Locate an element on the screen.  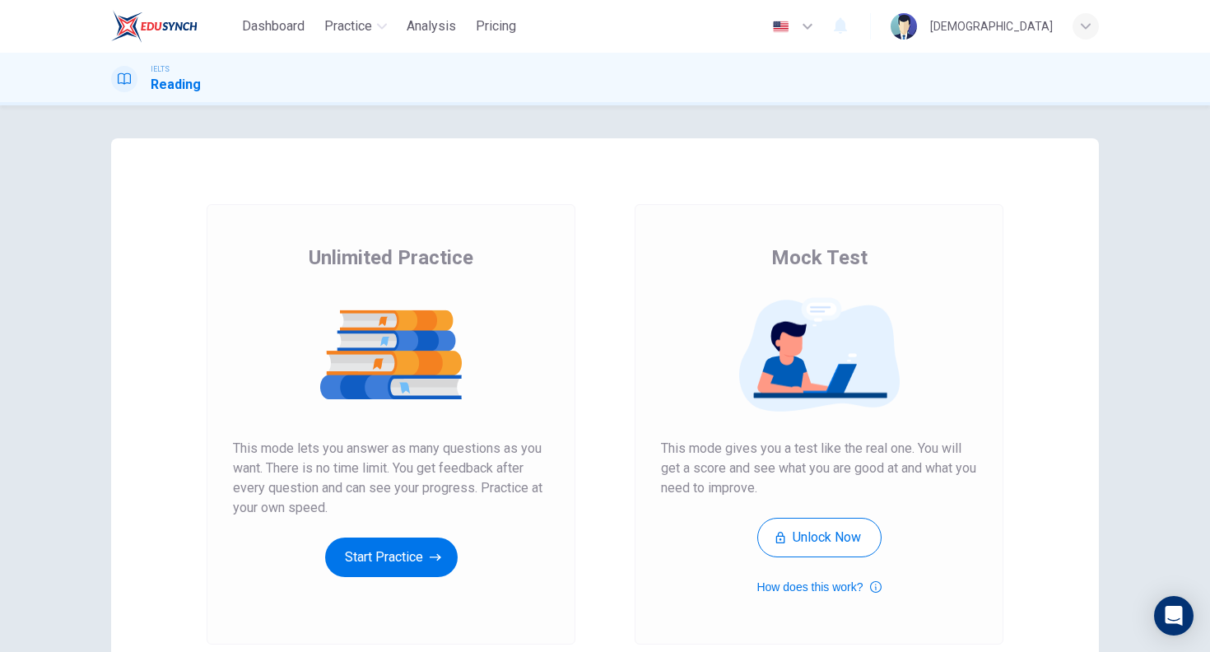
button: Unlock Now is located at coordinates (819, 537).